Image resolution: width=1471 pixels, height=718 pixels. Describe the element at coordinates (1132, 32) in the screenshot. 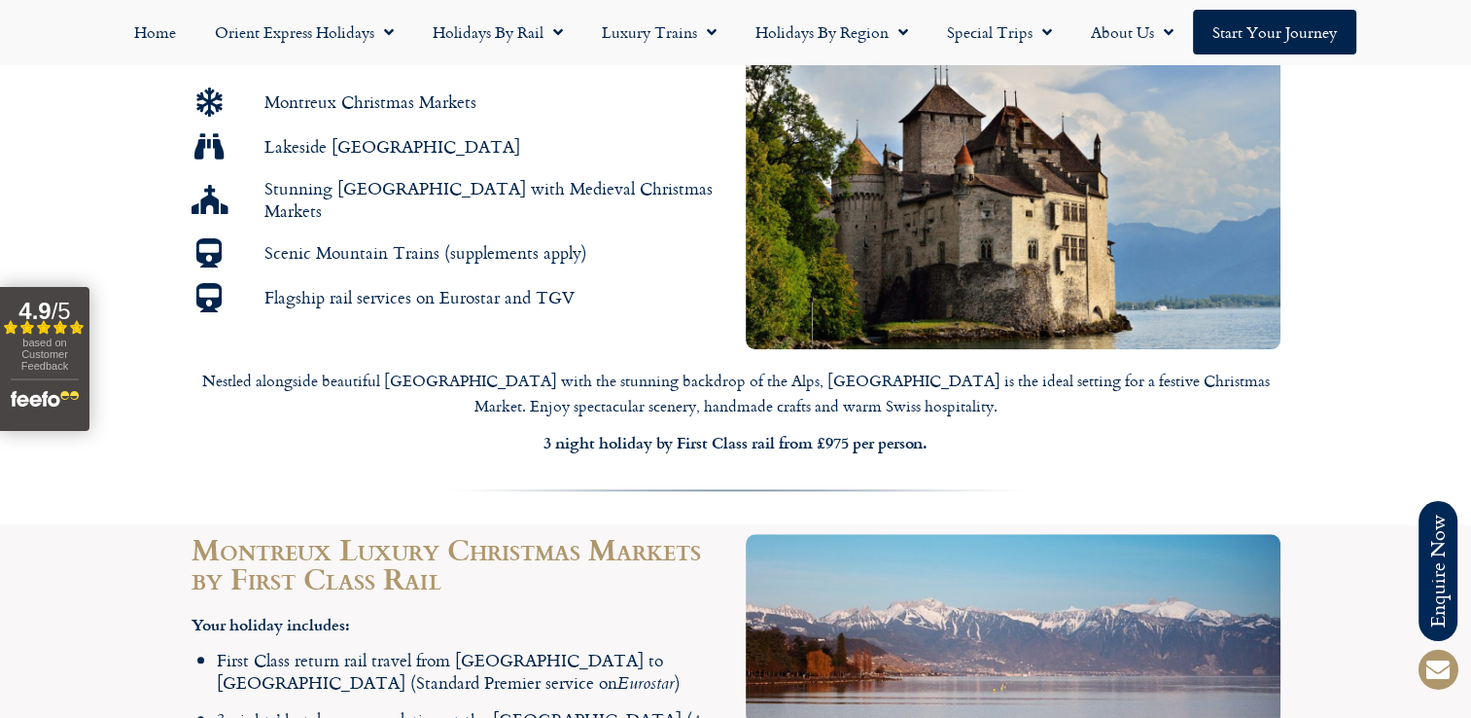

I see `a: About Us` at that location.